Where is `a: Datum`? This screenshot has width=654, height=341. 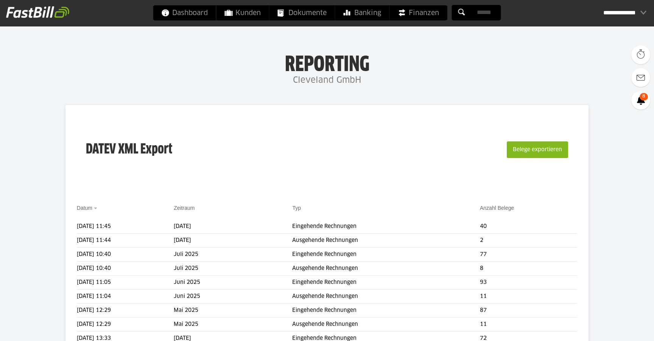
a: Datum is located at coordinates (84, 208).